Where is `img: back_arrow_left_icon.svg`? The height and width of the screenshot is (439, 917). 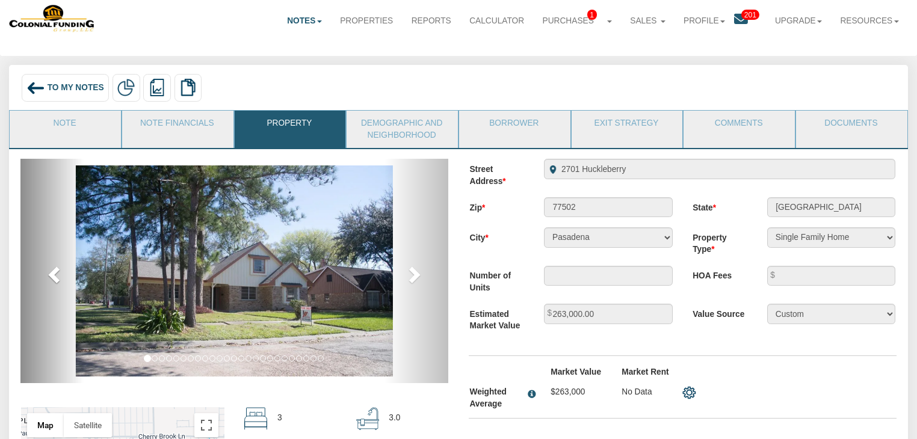 img: back_arrow_left_icon.svg is located at coordinates (36, 88).